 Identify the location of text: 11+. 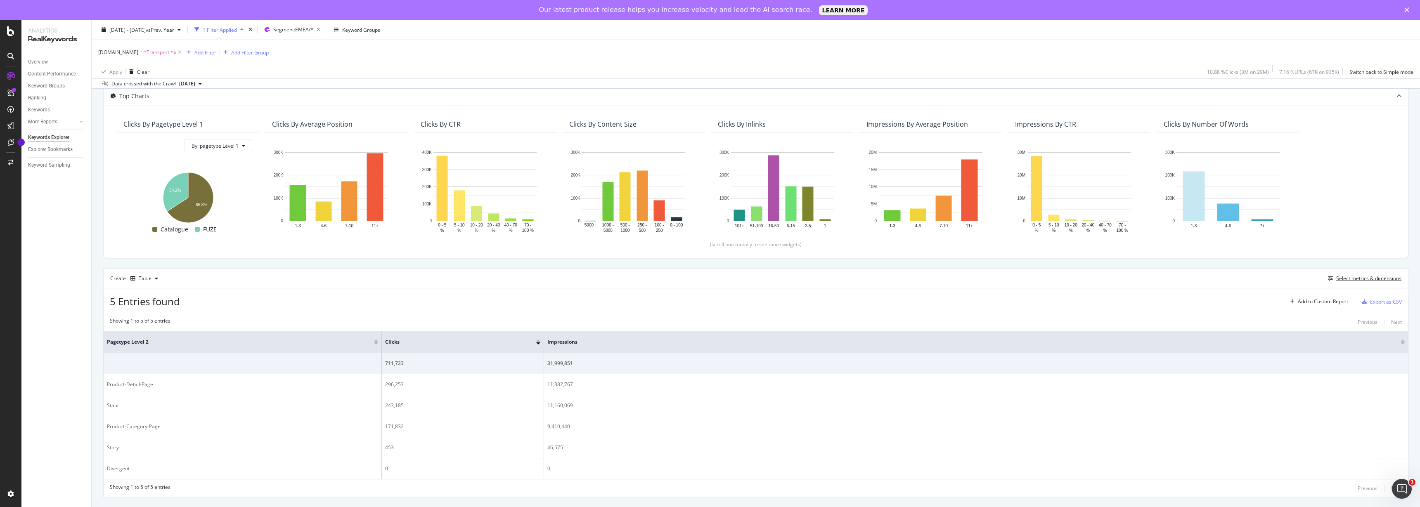
(375, 226).